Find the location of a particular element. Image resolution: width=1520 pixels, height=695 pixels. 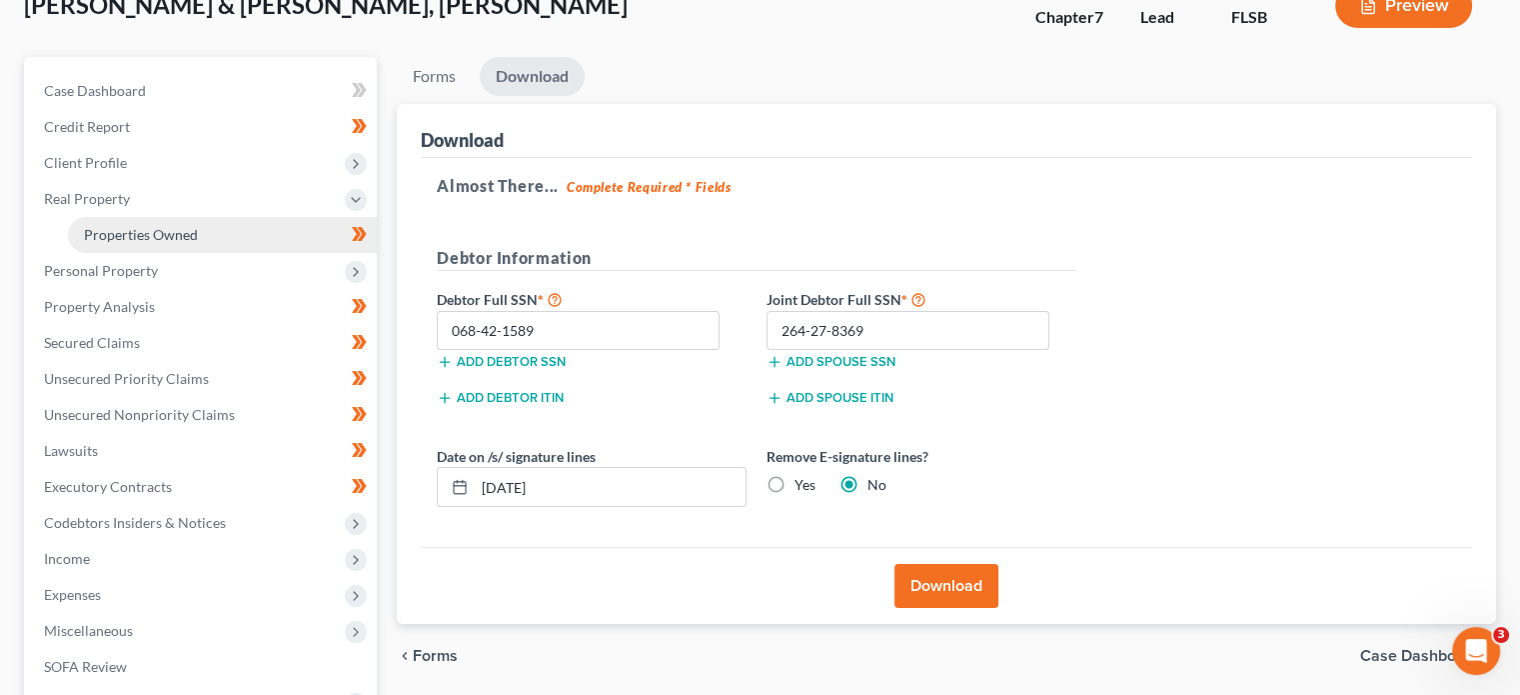

label: Yes is located at coordinates (805, 485).